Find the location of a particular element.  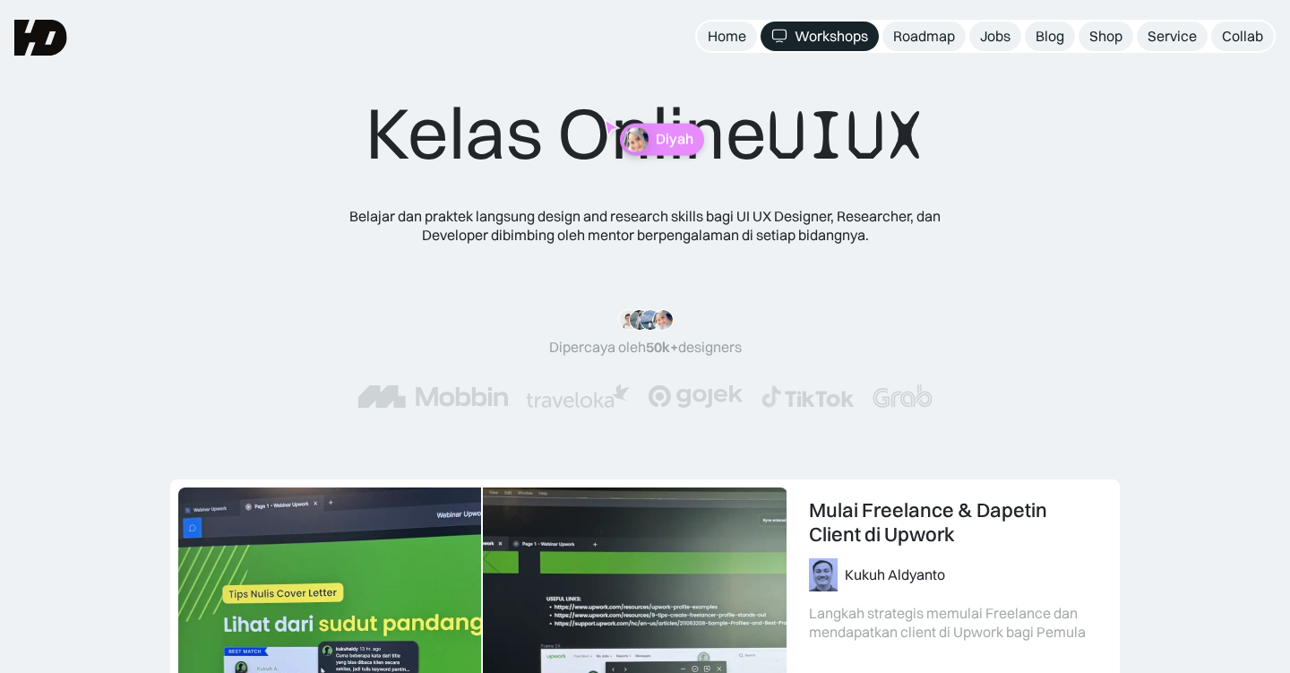

a: Service is located at coordinates (1171, 36).